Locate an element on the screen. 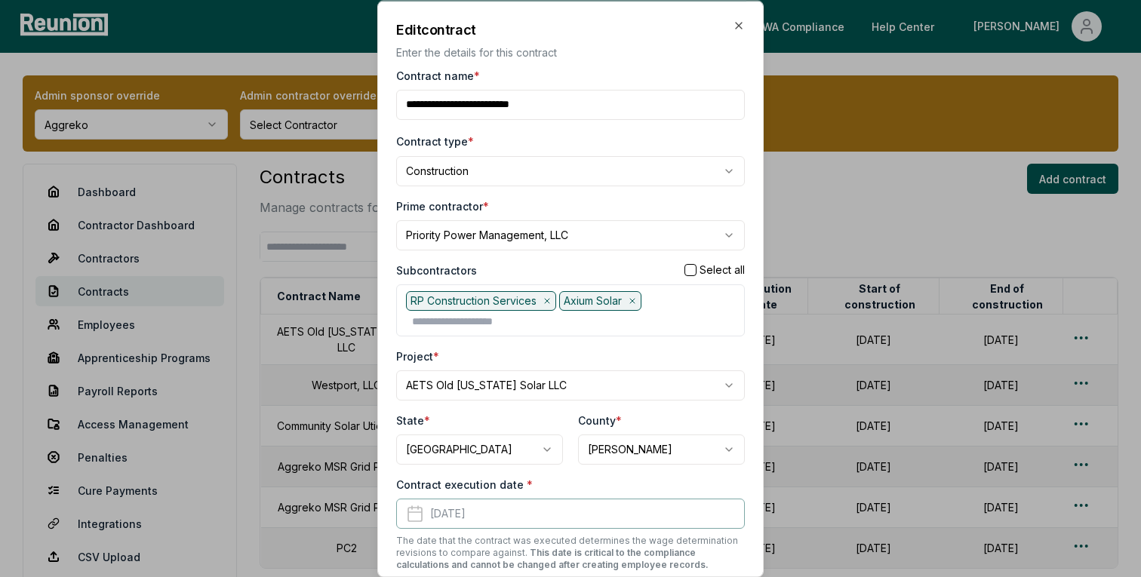 The width and height of the screenshot is (1141, 577). label: Contract name is located at coordinates (438, 75).